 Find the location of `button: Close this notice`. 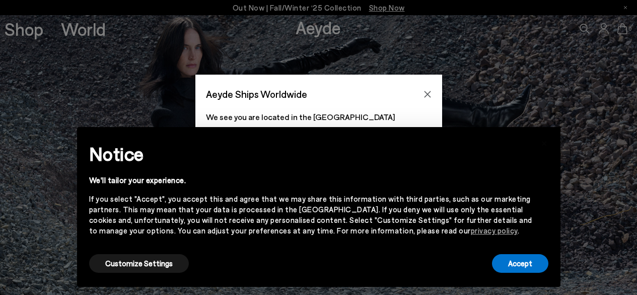

button: Close this notice is located at coordinates (544, 142).